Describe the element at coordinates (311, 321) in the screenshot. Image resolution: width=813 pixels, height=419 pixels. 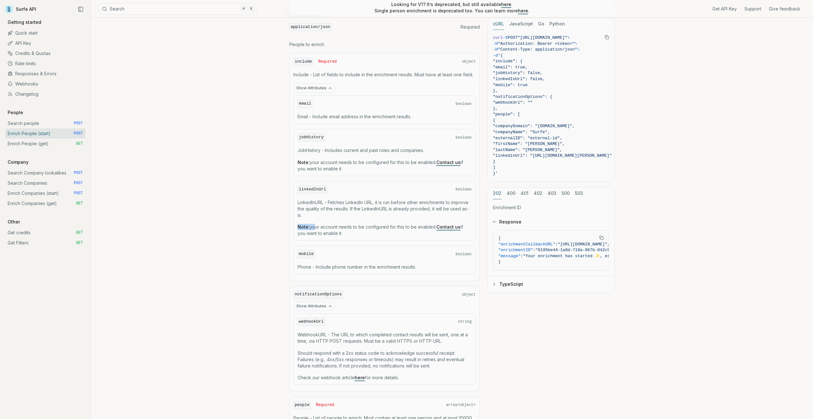
I see `code: webhookUrl` at that location.